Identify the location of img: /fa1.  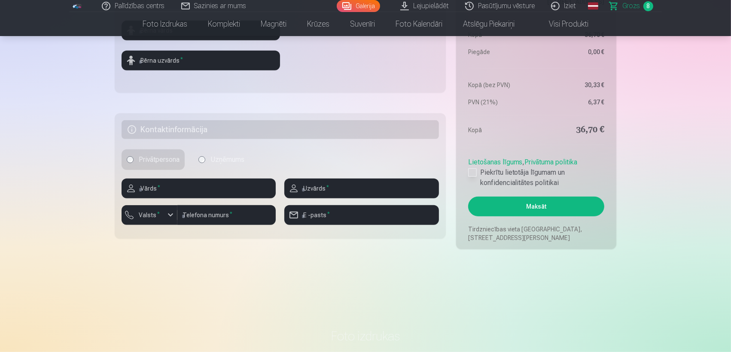
(77, 6).